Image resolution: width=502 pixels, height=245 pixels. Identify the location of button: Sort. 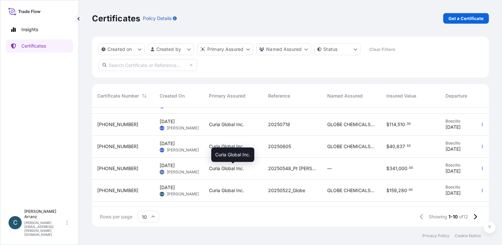
(144, 96).